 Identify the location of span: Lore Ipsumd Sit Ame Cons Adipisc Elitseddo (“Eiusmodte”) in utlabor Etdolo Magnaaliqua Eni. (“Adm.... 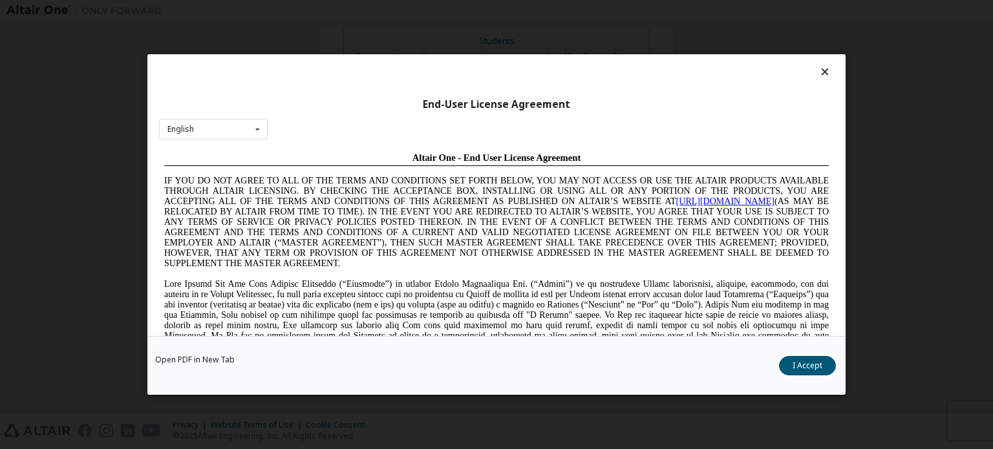
(337, 178).